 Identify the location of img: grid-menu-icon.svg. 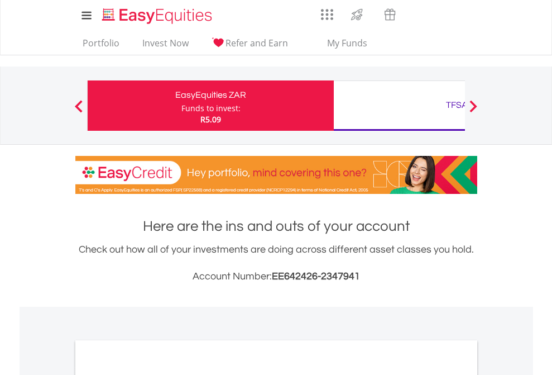
(327, 15).